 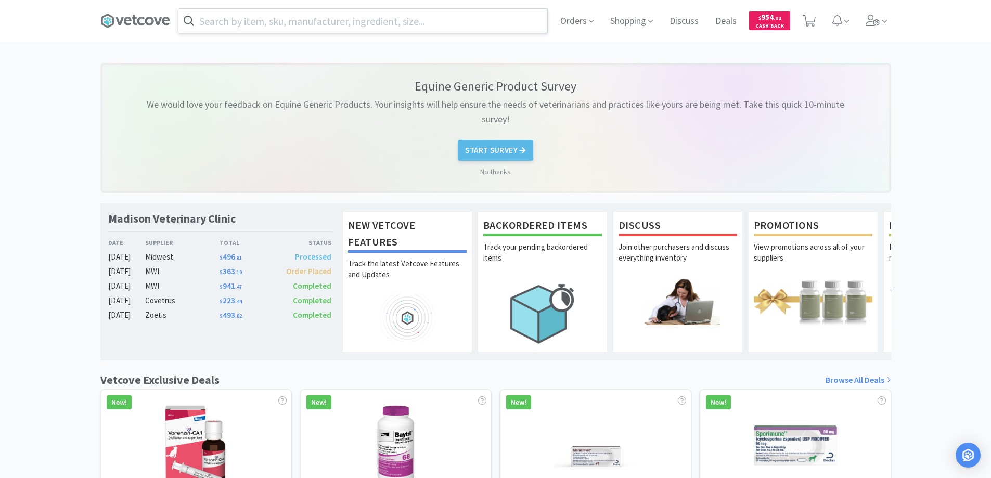 What do you see at coordinates (678, 226) in the screenshot?
I see `h1: Discuss` at bounding box center [678, 226].